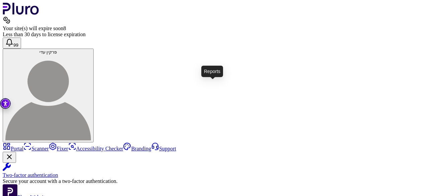  What do you see at coordinates (36, 148) in the screenshot?
I see `a: Scanner` at bounding box center [36, 148].